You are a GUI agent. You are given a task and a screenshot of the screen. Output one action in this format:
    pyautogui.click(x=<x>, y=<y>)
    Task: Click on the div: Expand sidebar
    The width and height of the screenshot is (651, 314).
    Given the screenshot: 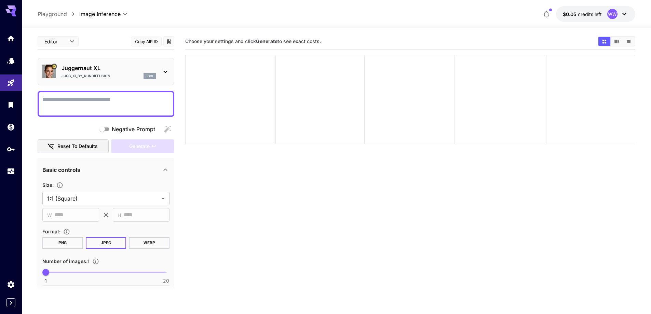 What is the action you would take?
    pyautogui.click(x=11, y=303)
    